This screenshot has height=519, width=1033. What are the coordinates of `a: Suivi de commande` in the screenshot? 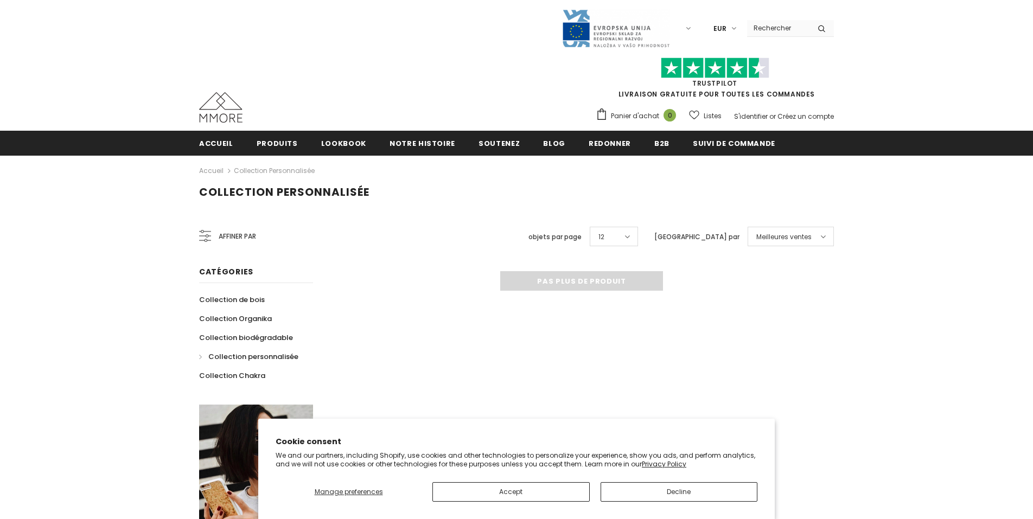 It's located at (734, 143).